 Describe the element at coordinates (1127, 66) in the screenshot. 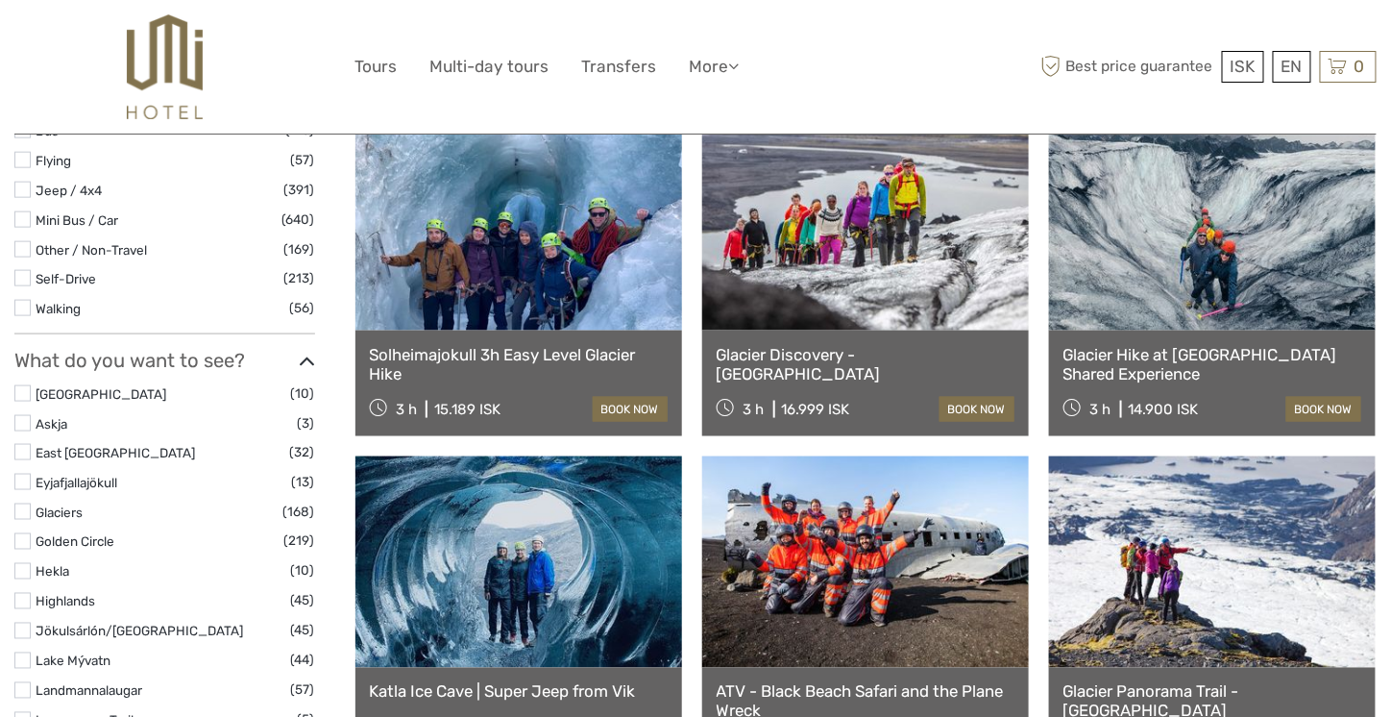

I see `span: Best price guarantee` at that location.